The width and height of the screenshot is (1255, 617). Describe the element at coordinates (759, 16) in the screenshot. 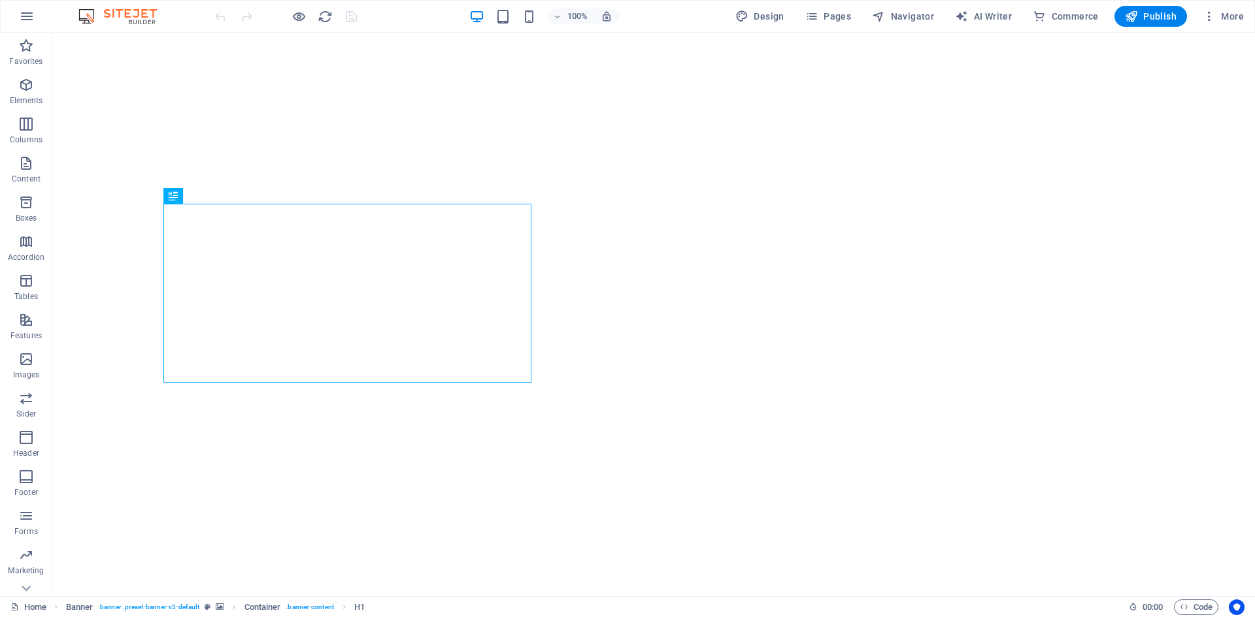

I see `div: Design (Ctrl+Alt+Y)` at that location.